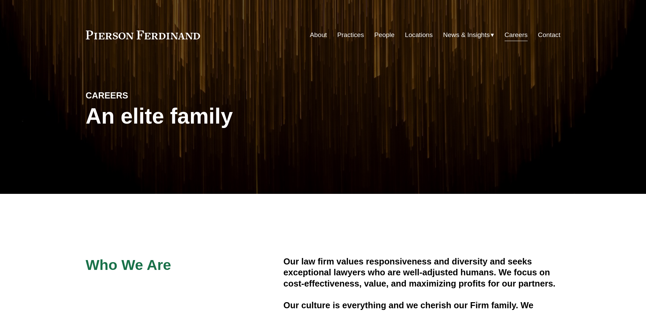 The height and width of the screenshot is (312, 646). Describe the element at coordinates (469, 35) in the screenshot. I see `a: folder dropdown` at that location.